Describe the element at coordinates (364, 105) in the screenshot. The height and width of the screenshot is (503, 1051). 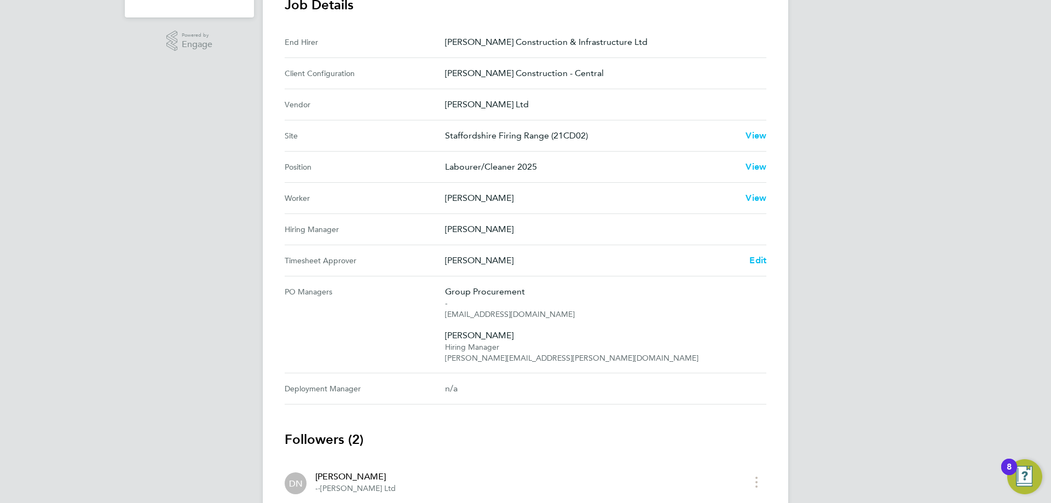
I see `div: Vendor` at that location.